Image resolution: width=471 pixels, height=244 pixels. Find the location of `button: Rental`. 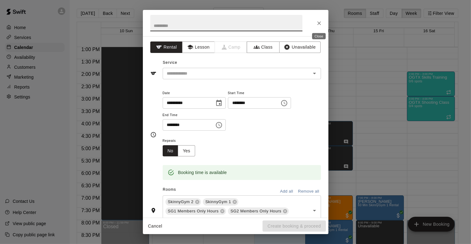

button: Rental is located at coordinates (166, 47).